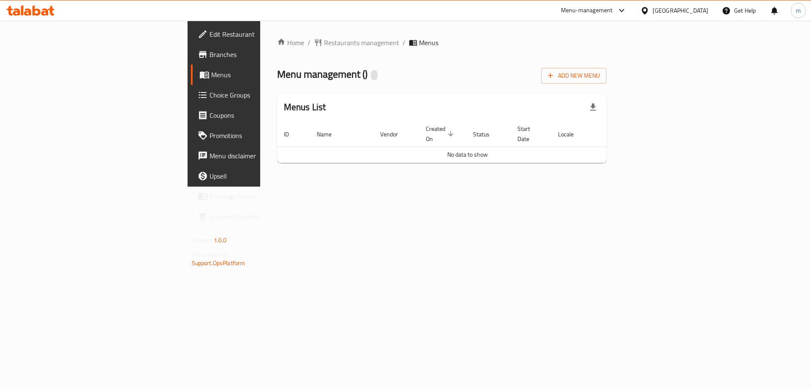 This screenshot has height=388, width=811. What do you see at coordinates (257, 217) in the screenshot?
I see `a: Grocery Checklist` at bounding box center [257, 217].